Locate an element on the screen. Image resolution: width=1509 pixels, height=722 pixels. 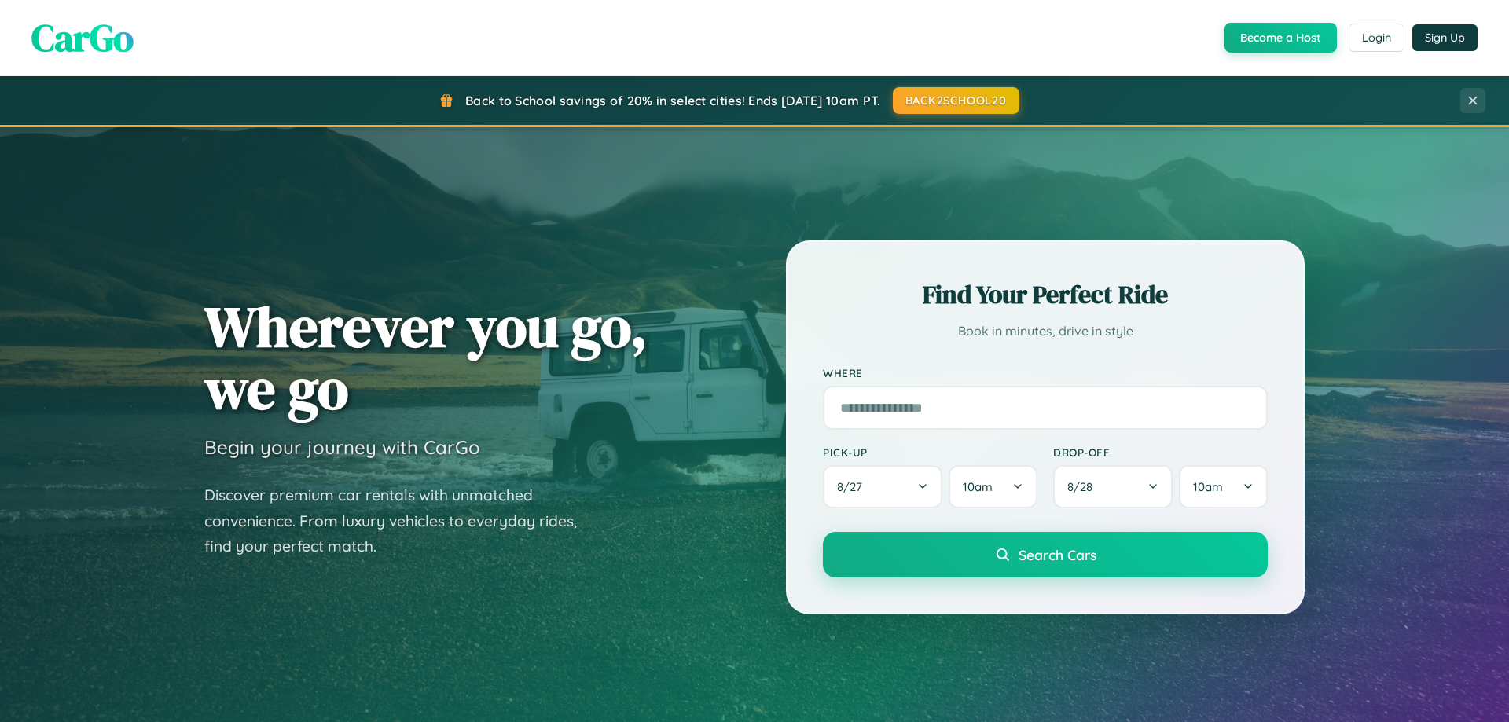
span: 8 / 28 is located at coordinates (1084, 487).